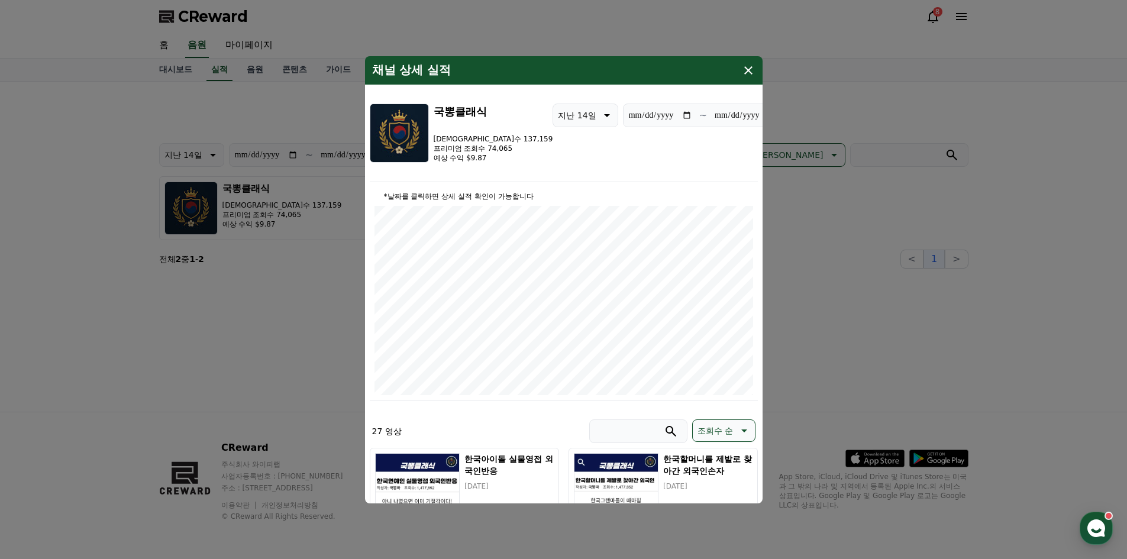 The height and width of the screenshot is (559, 1127). What do you see at coordinates (577, 115) in the screenshot?
I see `p: 지난 14일` at bounding box center [577, 115].